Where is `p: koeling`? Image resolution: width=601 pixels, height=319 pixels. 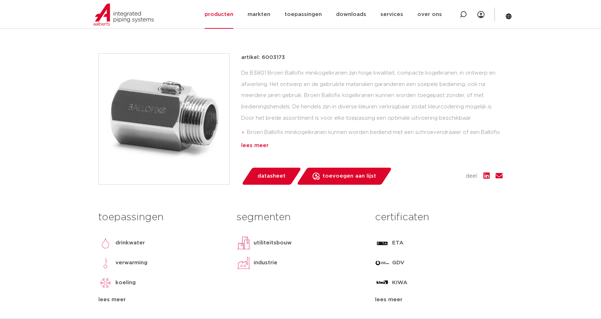
p: koeling is located at coordinates (125, 283).